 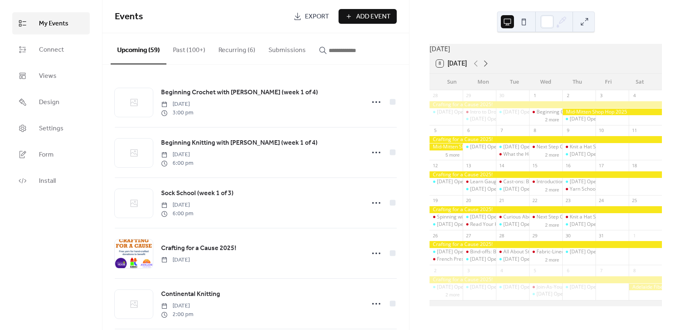 I want to click on div: Beginning Crochet with Karen Lucas (week 4 of 4), so click(x=545, y=112).